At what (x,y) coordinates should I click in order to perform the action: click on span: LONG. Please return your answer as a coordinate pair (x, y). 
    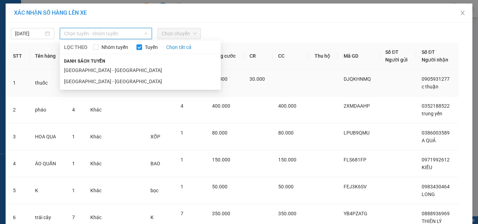
    Looking at the image, I should click on (428, 195).